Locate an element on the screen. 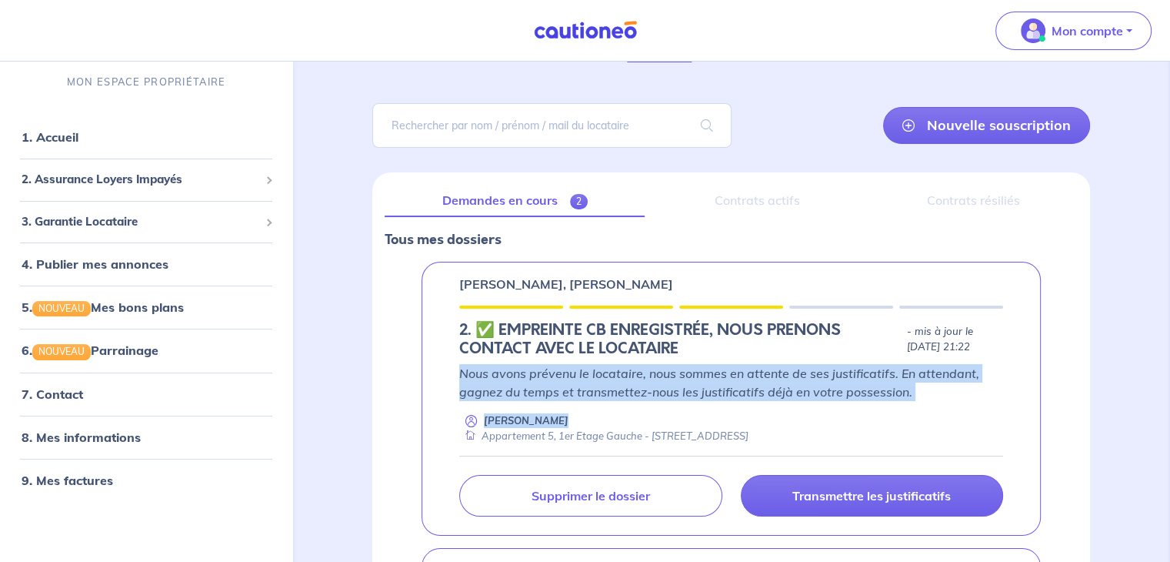 Image resolution: width=1170 pixels, height=562 pixels. span: search is located at coordinates (707, 125).